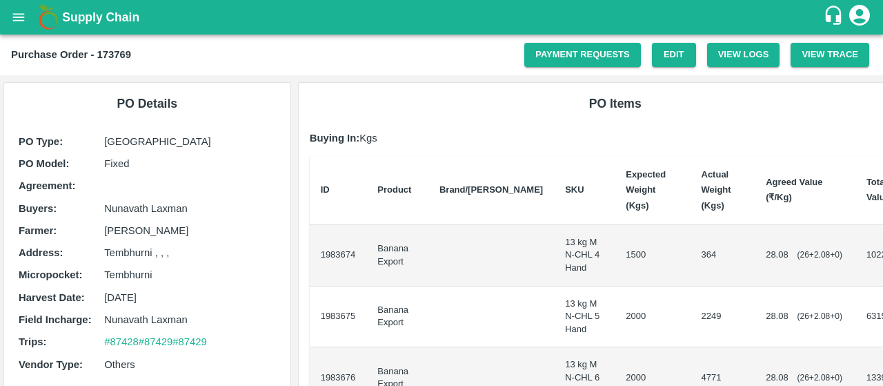  I want to click on b: Supply Chain, so click(101, 17).